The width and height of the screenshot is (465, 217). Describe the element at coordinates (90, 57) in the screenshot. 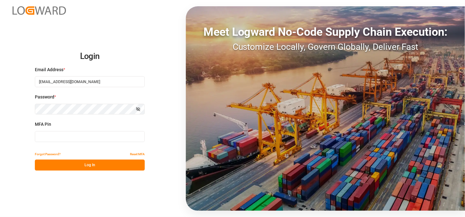

I see `h2: Login` at that location.